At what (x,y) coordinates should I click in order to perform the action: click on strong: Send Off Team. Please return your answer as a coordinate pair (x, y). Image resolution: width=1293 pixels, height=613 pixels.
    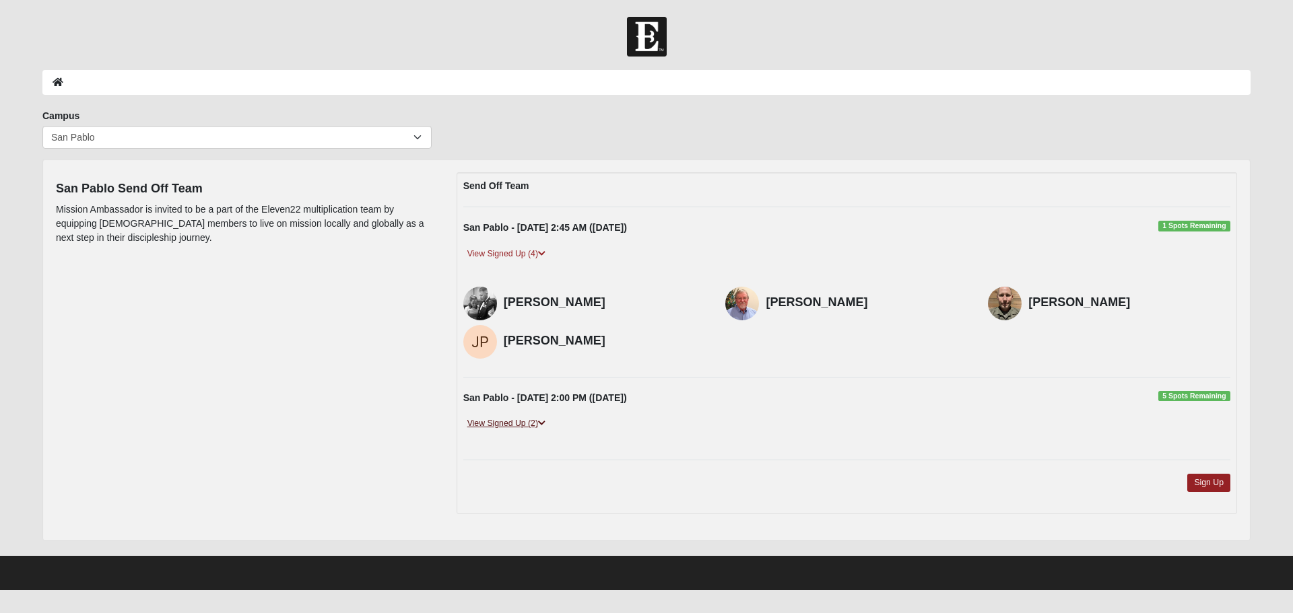
    Looking at the image, I should click on (496, 186).